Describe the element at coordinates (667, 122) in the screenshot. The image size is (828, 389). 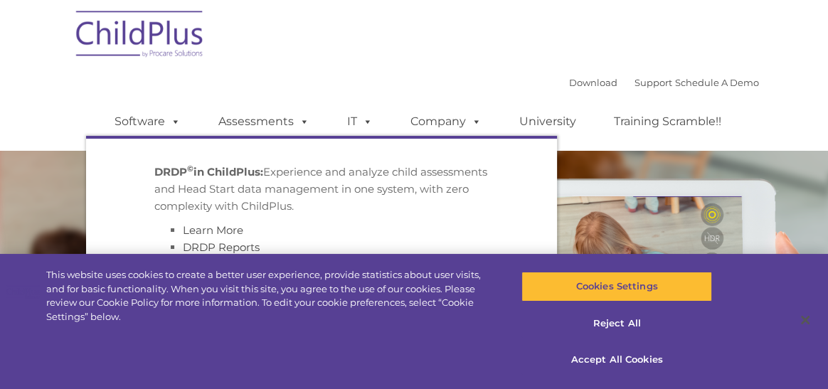
I see `a: Training Scramble!!` at that location.